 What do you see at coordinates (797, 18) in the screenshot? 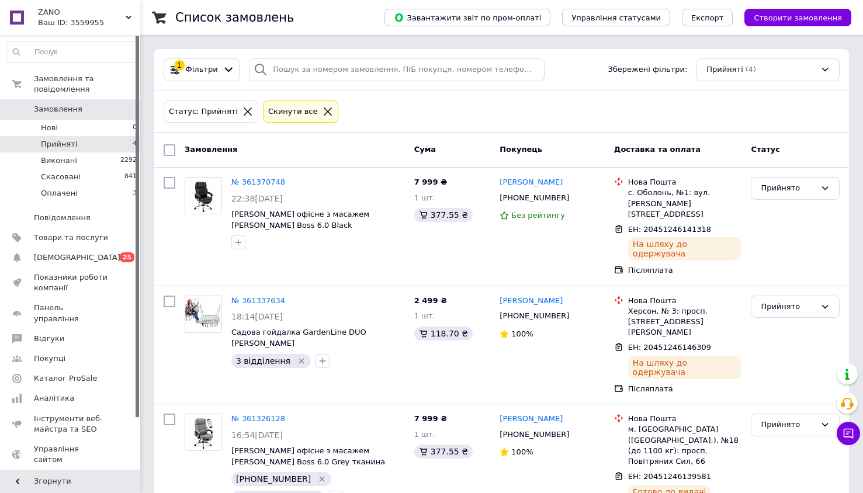
I see `span: Створити замовлення` at bounding box center [797, 18].